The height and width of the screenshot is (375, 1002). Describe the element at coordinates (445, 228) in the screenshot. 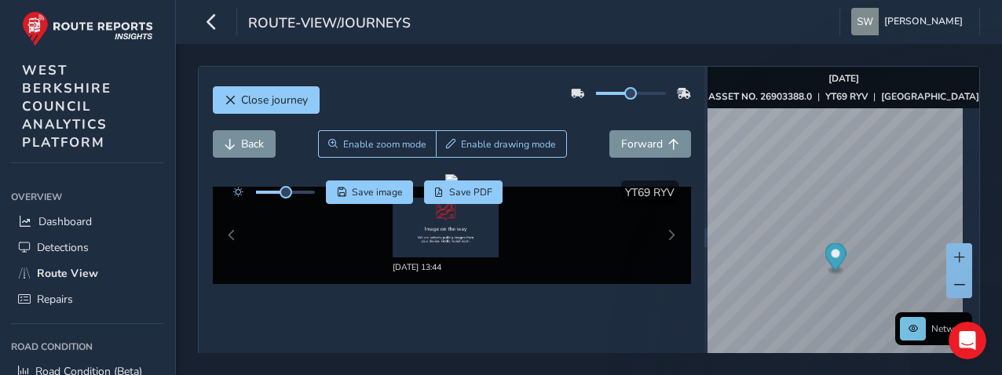

I see `img: Thumbnail frame` at that location.